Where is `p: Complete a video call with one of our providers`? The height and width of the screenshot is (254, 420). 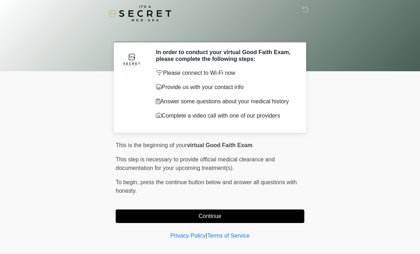
p: Complete a video call with one of our providers is located at coordinates (225, 116).